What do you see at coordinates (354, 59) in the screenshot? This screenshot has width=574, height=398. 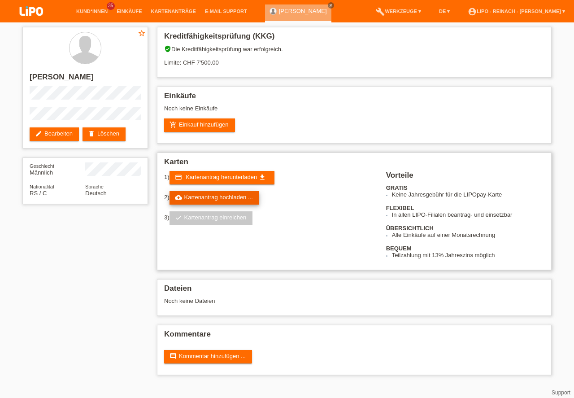 I see `div: Die Kreditfähigkeitsprüfung war erfolgreich. Limite: CHF 7'500.00` at bounding box center [354, 59].